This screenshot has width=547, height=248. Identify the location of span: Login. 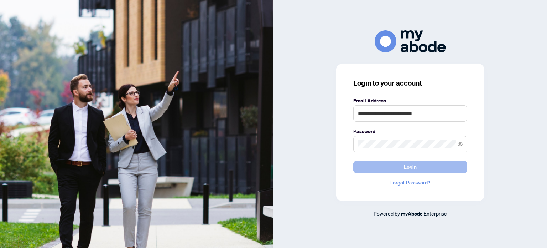
(411, 167).